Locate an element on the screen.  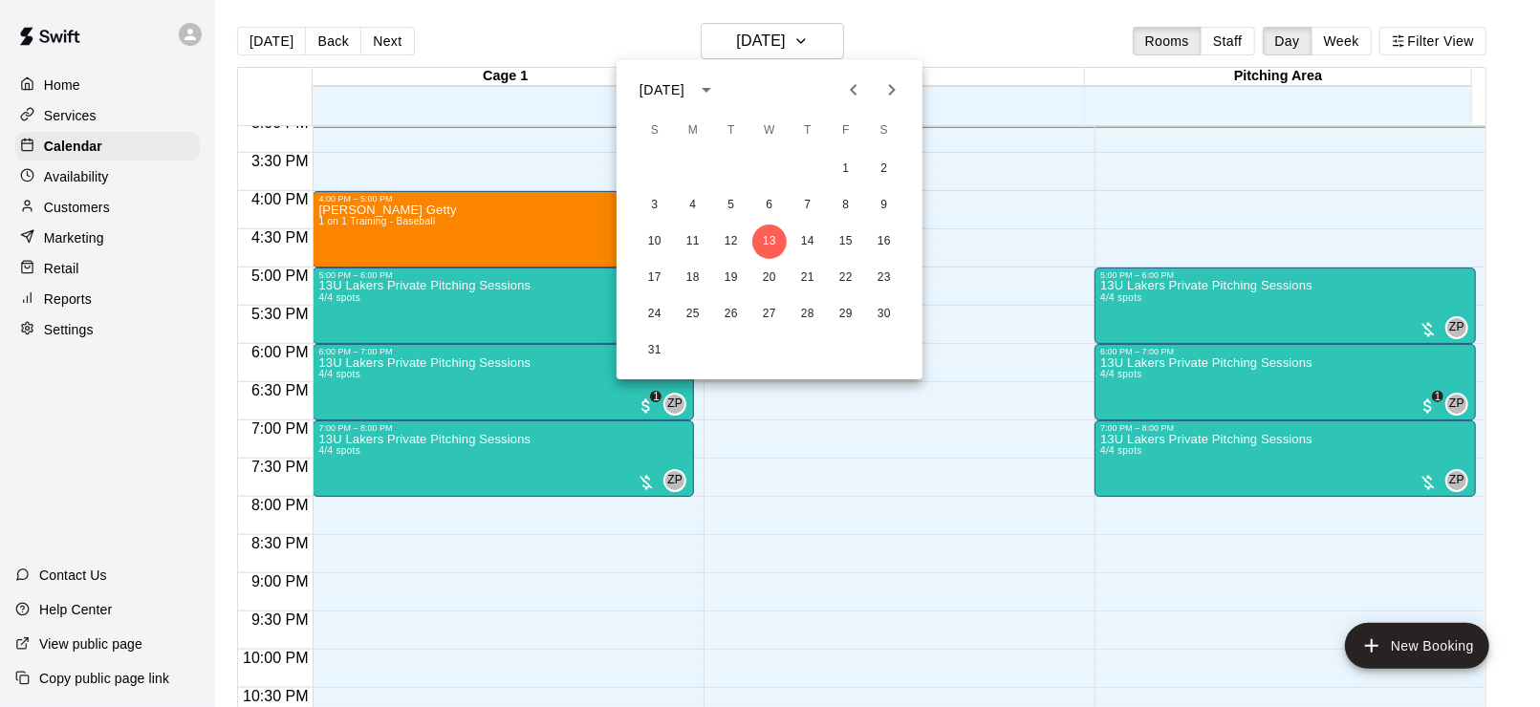
button: 15 is located at coordinates (846, 242).